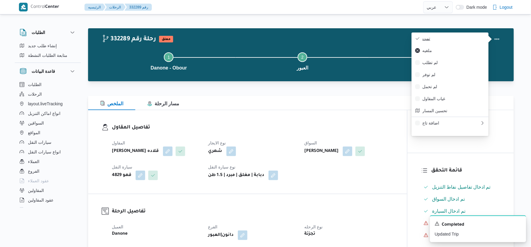 This screenshot has width=531, height=247. What do you see at coordinates (36, 123) in the screenshot?
I see `span: السواقين` at bounding box center [36, 123].